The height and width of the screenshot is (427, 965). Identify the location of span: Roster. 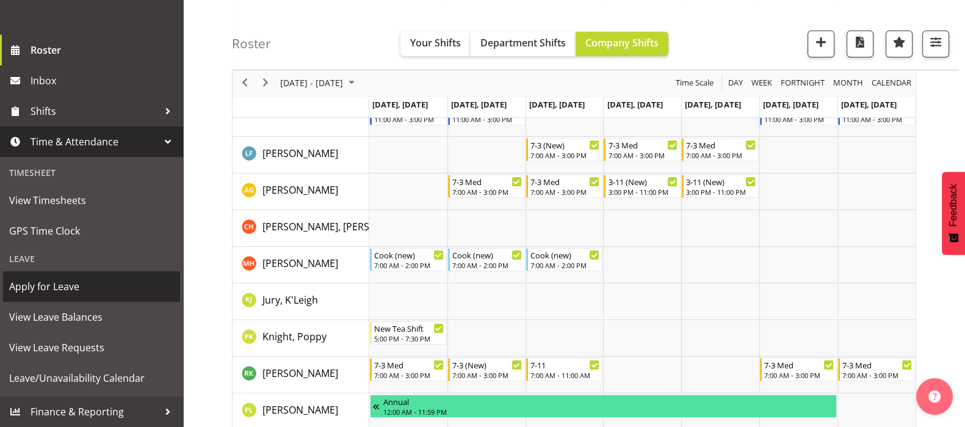
(104, 50).